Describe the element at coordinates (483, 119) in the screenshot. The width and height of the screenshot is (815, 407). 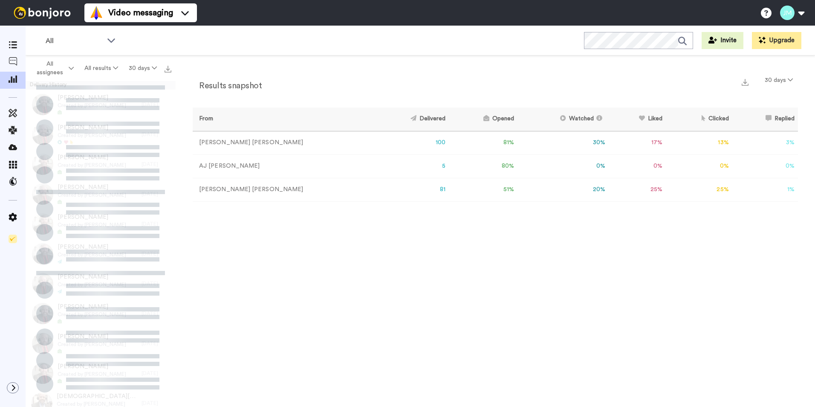
I see `th: Opened` at that location.